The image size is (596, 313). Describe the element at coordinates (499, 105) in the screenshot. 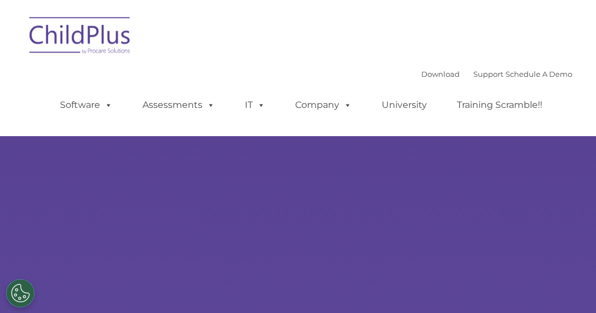

I see `a: Training Scramble!!` at that location.